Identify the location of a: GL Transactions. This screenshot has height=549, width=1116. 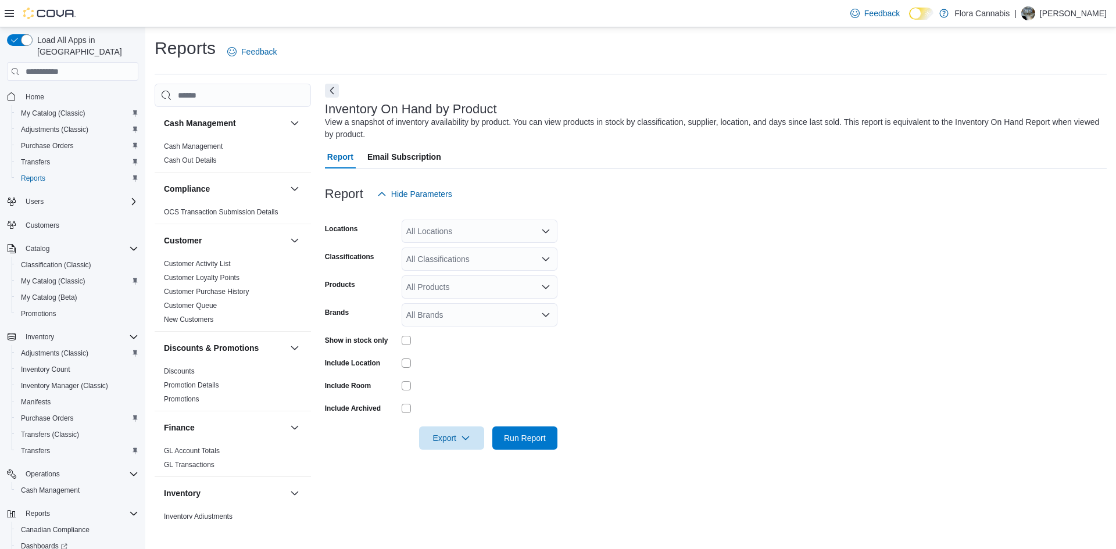
(189, 465).